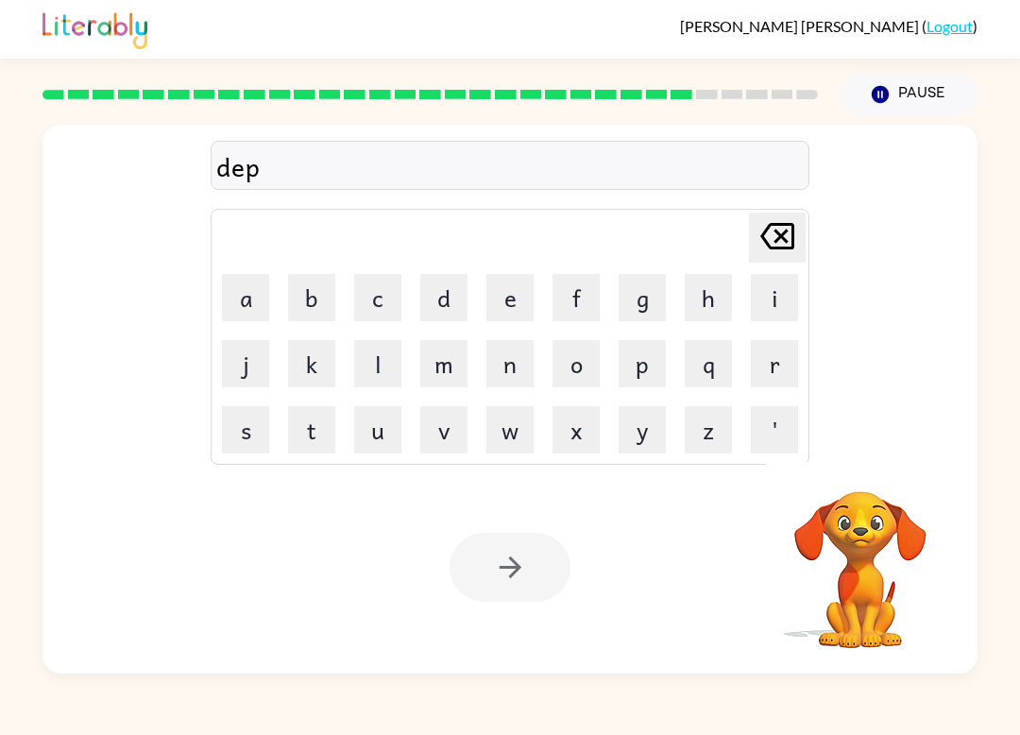  I want to click on button: x, so click(576, 430).